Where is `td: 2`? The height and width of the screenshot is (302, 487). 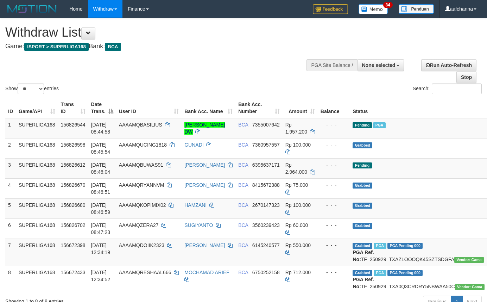
td: 2 is located at coordinates (11, 148).